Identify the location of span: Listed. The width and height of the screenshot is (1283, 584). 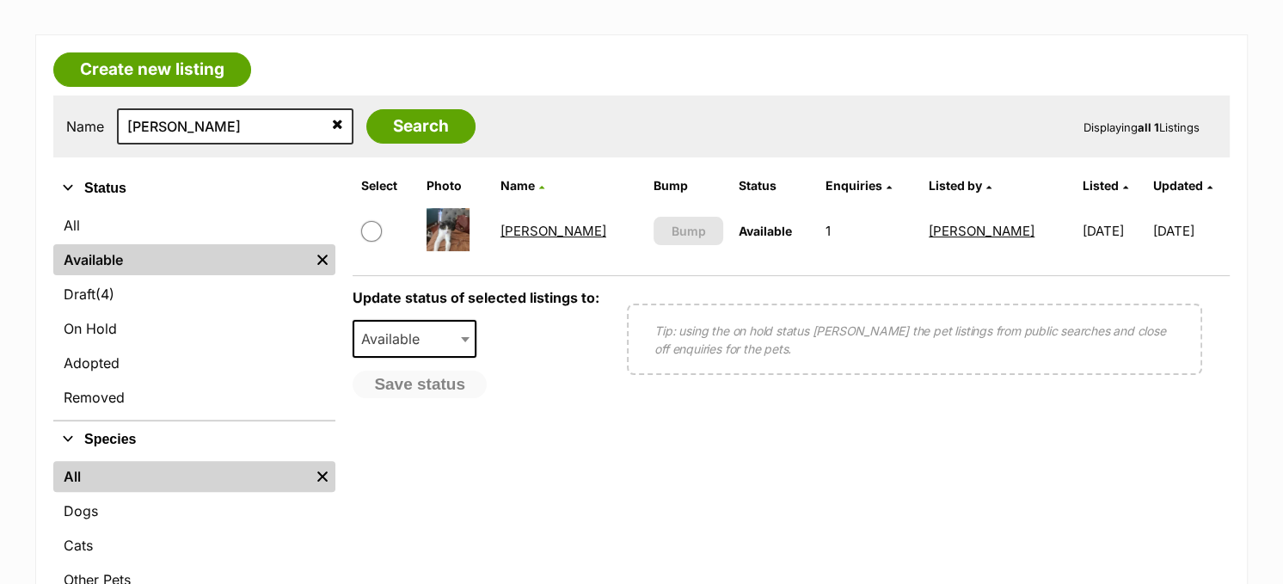
(1100, 185).